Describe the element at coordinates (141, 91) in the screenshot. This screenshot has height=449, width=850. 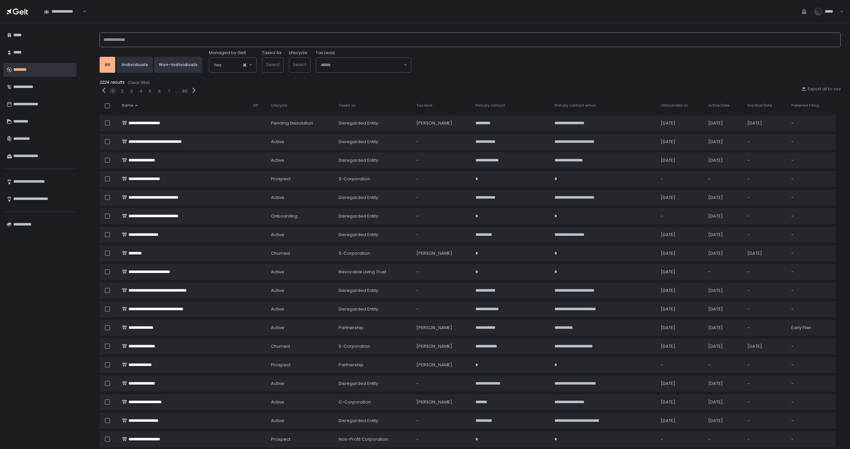
I see `button: 4` at that location.